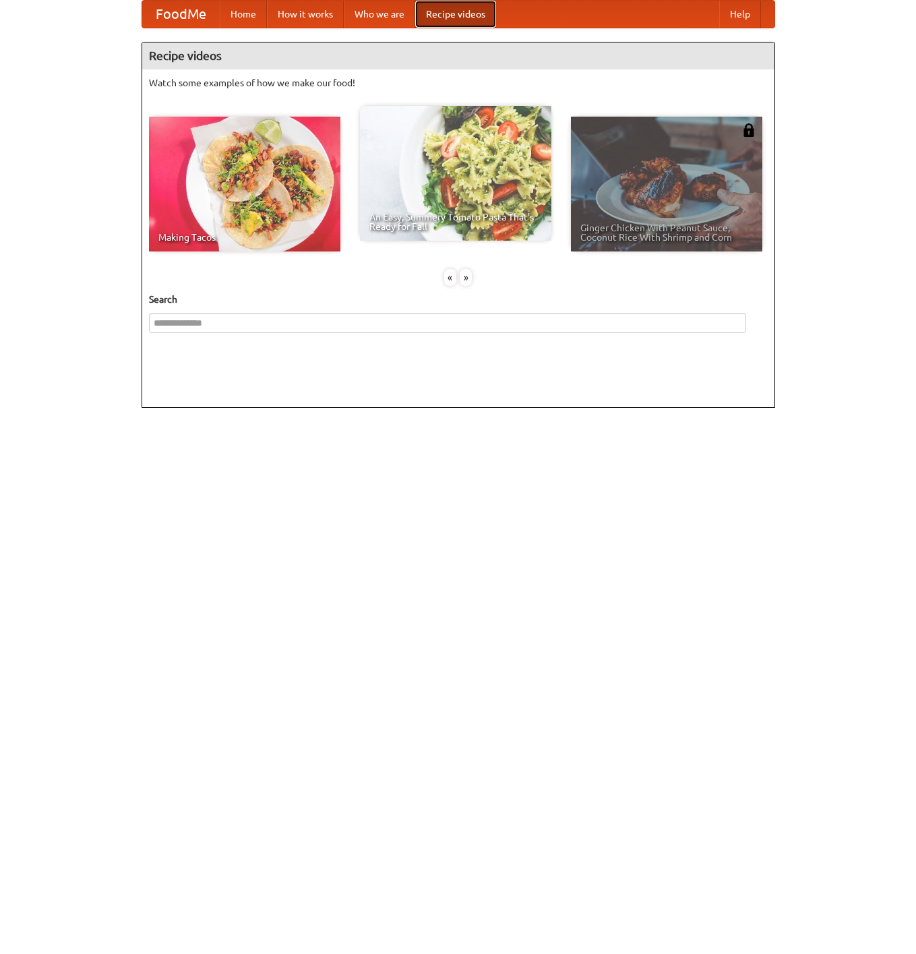 The image size is (916, 954). I want to click on a: Recipe videos, so click(456, 14).